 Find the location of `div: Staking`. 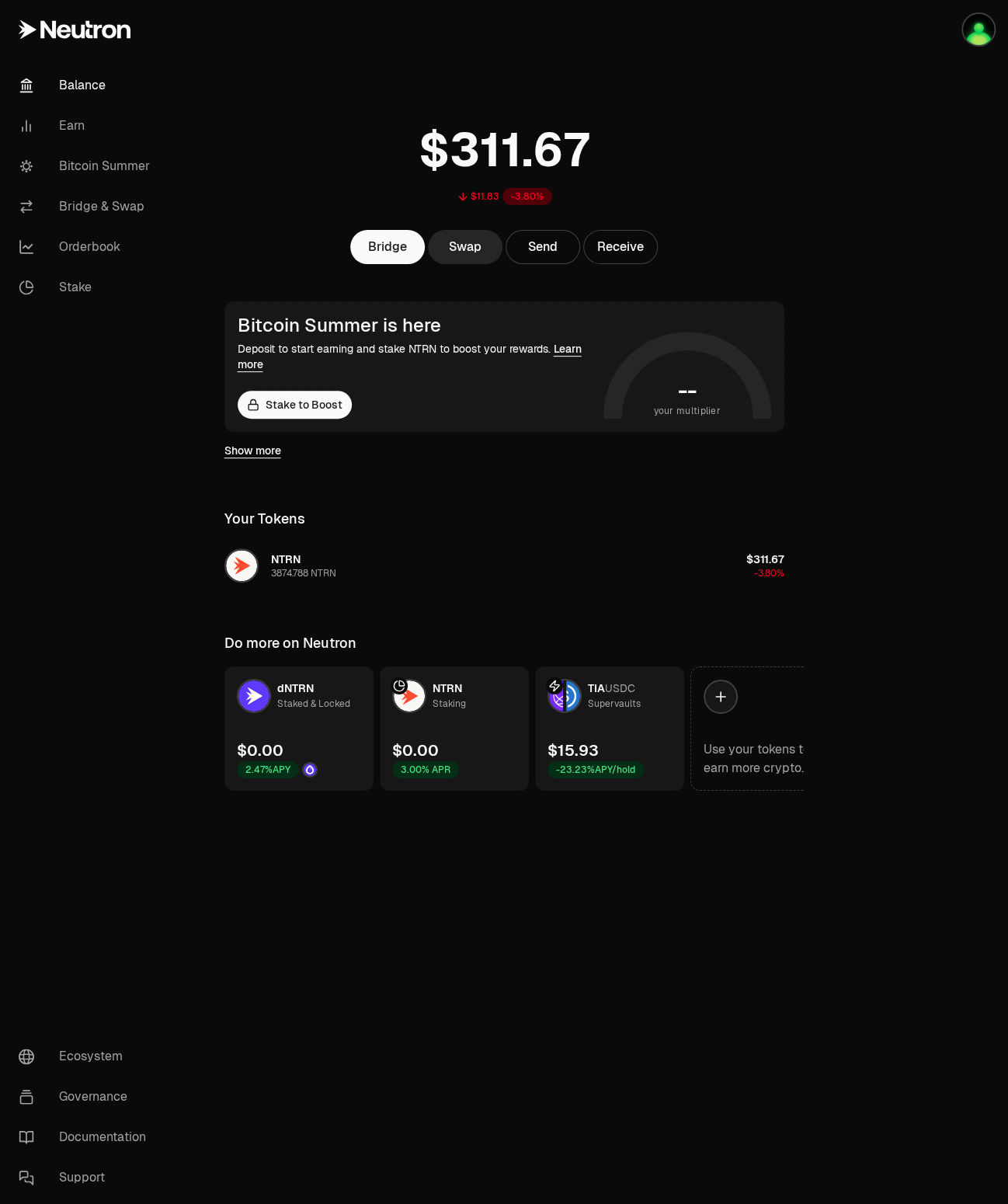

div: Staking is located at coordinates (449, 704).